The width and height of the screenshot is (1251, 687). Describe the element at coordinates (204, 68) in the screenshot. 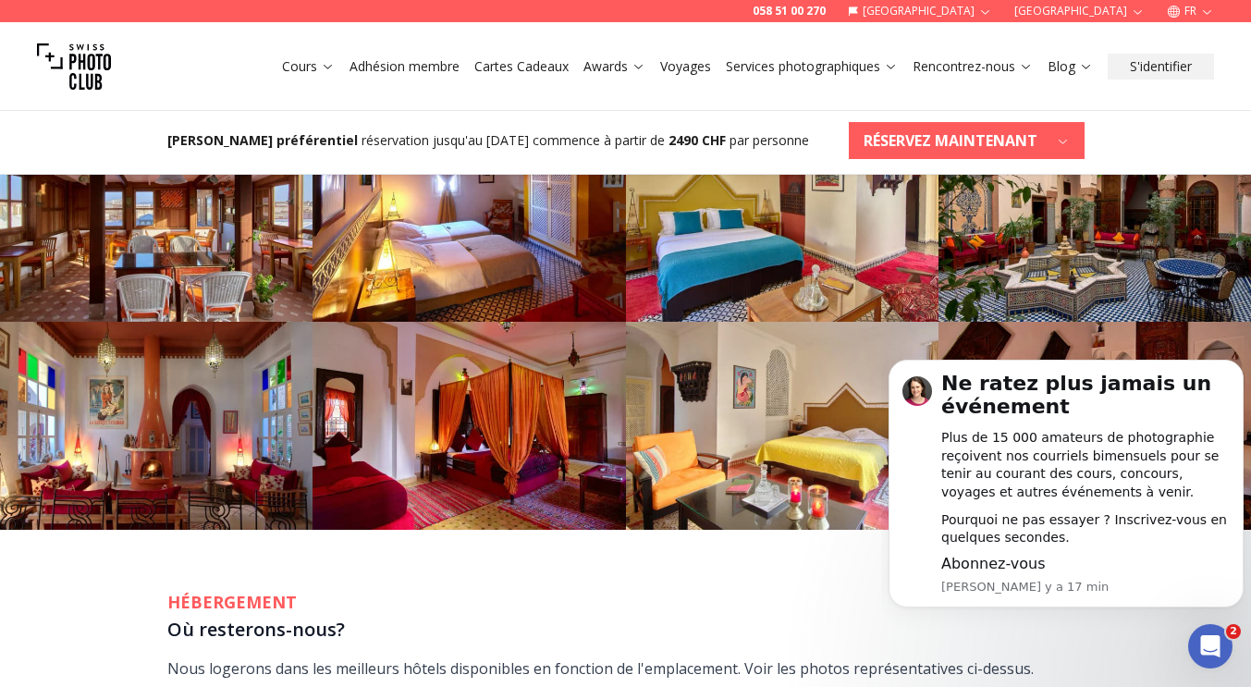

I see `h1: Ne ratez plus jamais un événement` at that location.